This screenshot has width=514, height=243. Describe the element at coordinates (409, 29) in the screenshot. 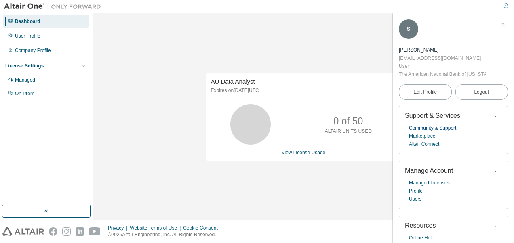

I see `span: S` at that location.